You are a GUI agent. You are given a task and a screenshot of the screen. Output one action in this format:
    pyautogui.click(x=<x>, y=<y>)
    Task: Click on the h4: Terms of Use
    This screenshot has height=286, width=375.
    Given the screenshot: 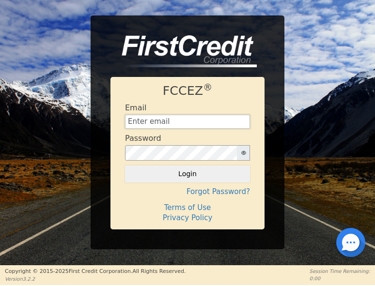 What is the action you would take?
    pyautogui.click(x=187, y=208)
    